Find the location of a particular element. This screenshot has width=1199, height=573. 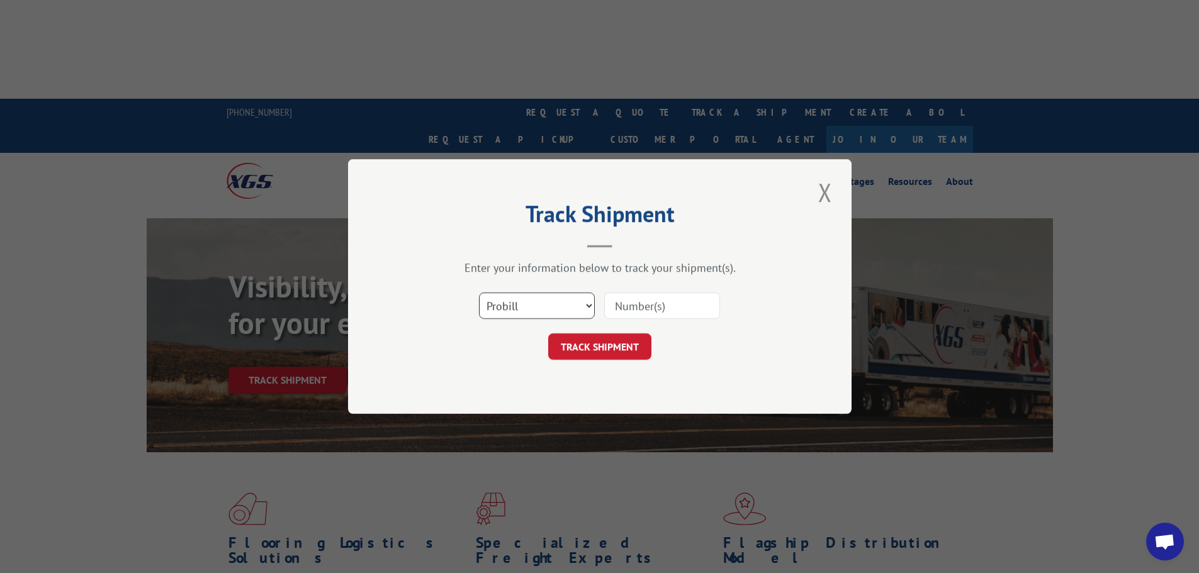

h2: Track Shipment is located at coordinates (600, 217).